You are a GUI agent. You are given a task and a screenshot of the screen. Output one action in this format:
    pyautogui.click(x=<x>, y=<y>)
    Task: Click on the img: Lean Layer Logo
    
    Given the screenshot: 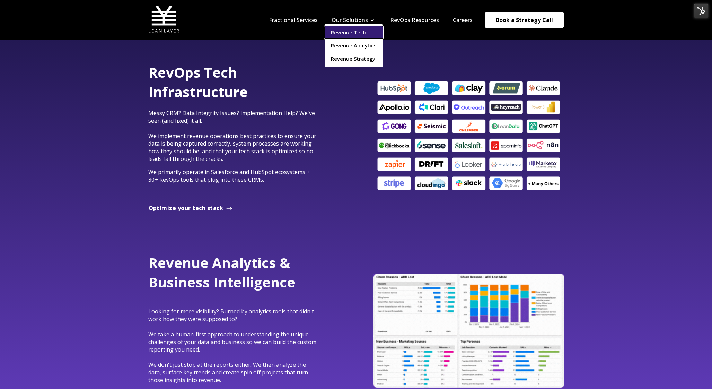 What is the action you would take?
    pyautogui.click(x=164, y=19)
    